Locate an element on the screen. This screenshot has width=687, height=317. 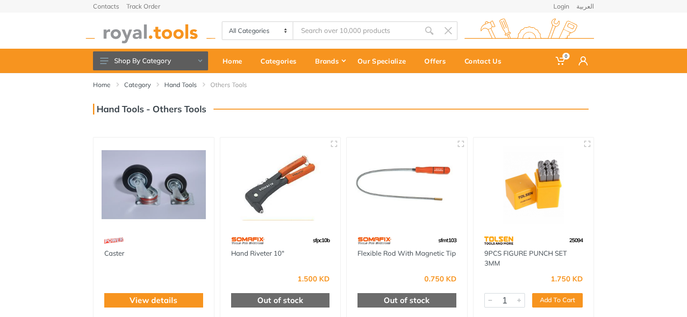
a: Our Specialize is located at coordinates (385, 61).